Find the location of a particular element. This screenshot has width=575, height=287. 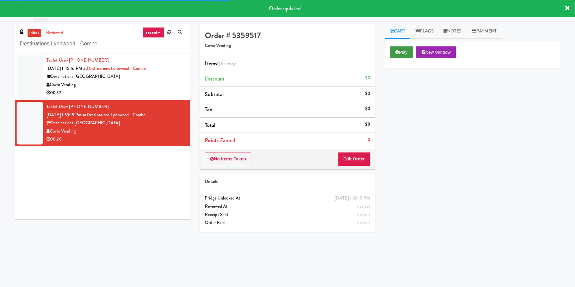

div: Receipt Sent is located at coordinates (287, 215).